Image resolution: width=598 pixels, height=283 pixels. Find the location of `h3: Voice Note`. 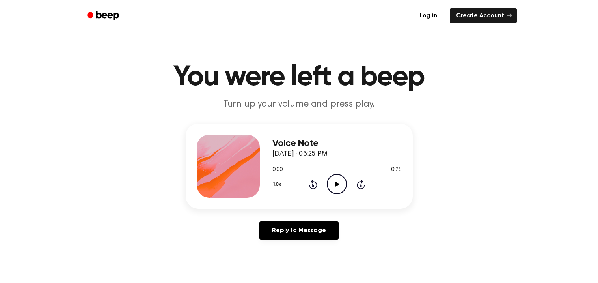

h3: Voice Note is located at coordinates (337, 143).